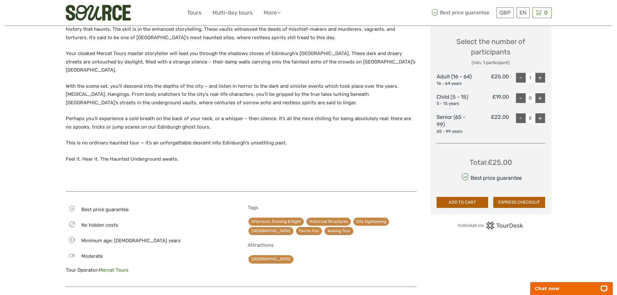 Image resolution: width=617 pixels, height=295 pixels. I want to click on a: Tours, so click(194, 13).